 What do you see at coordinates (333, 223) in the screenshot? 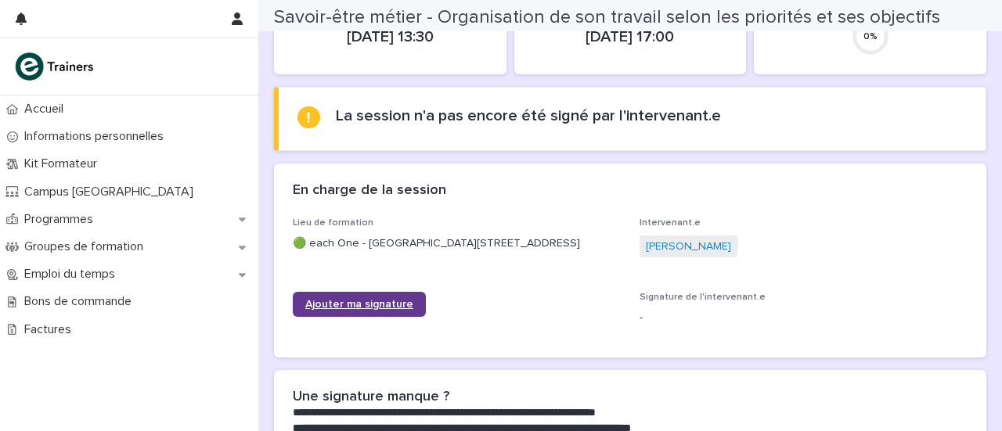
I see `span: Lieu de formation` at bounding box center [333, 223].